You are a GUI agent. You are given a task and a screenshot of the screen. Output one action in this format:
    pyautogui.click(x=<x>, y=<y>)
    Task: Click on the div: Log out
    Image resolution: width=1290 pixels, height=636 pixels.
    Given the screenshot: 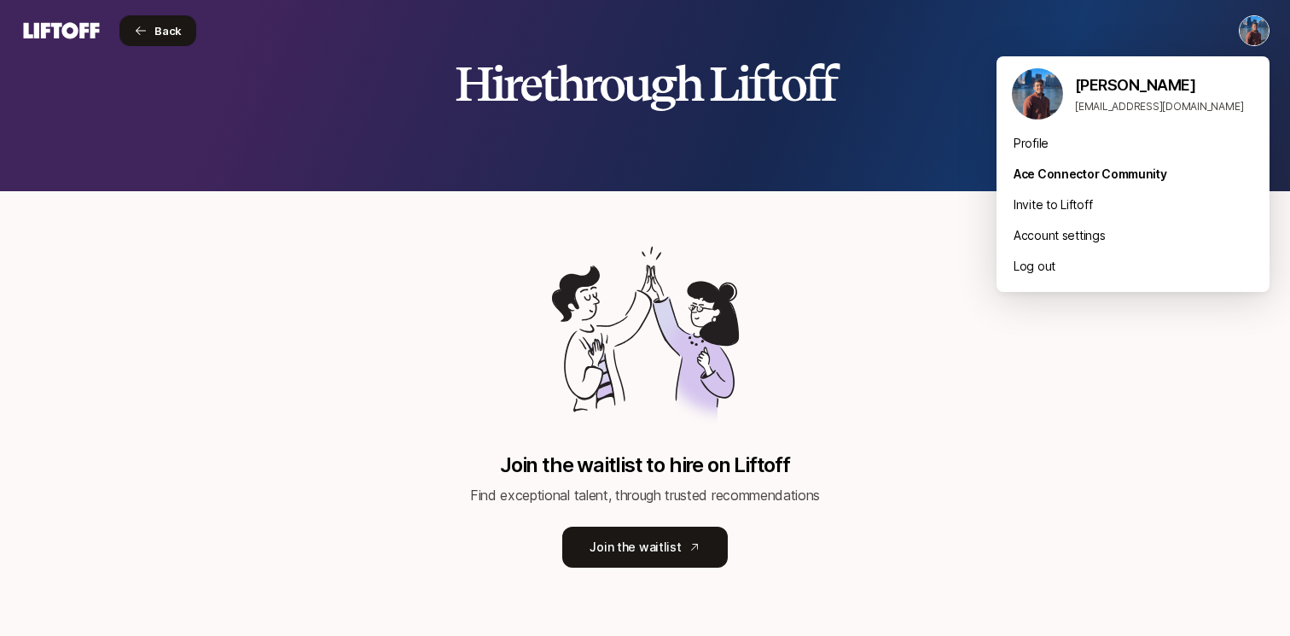 What is the action you would take?
    pyautogui.click(x=1133, y=266)
    